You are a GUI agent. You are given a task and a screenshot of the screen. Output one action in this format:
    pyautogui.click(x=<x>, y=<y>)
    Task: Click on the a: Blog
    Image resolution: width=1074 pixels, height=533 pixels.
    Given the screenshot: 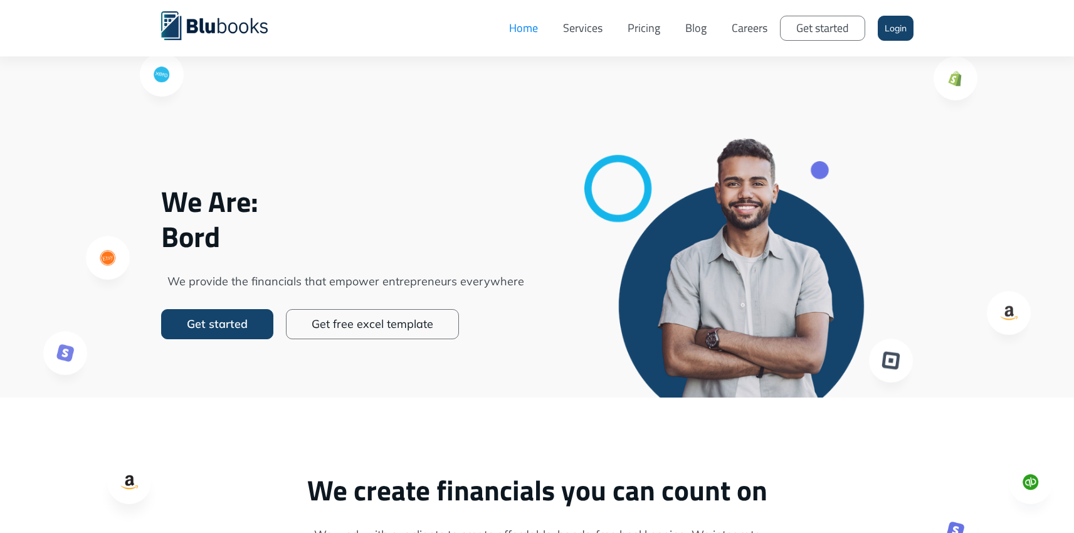 What is the action you would take?
    pyautogui.click(x=696, y=28)
    